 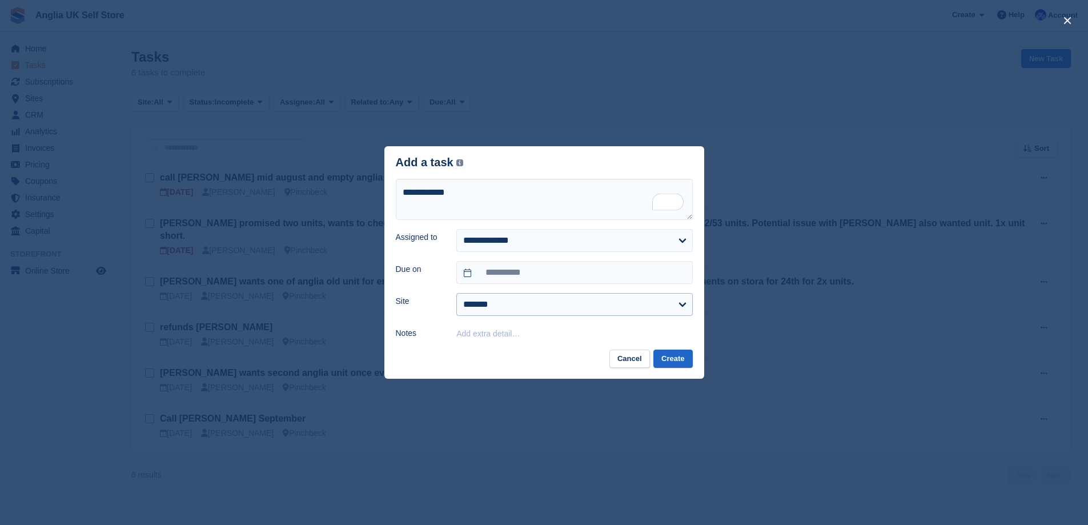 I want to click on button: Add extra detail…, so click(x=488, y=334).